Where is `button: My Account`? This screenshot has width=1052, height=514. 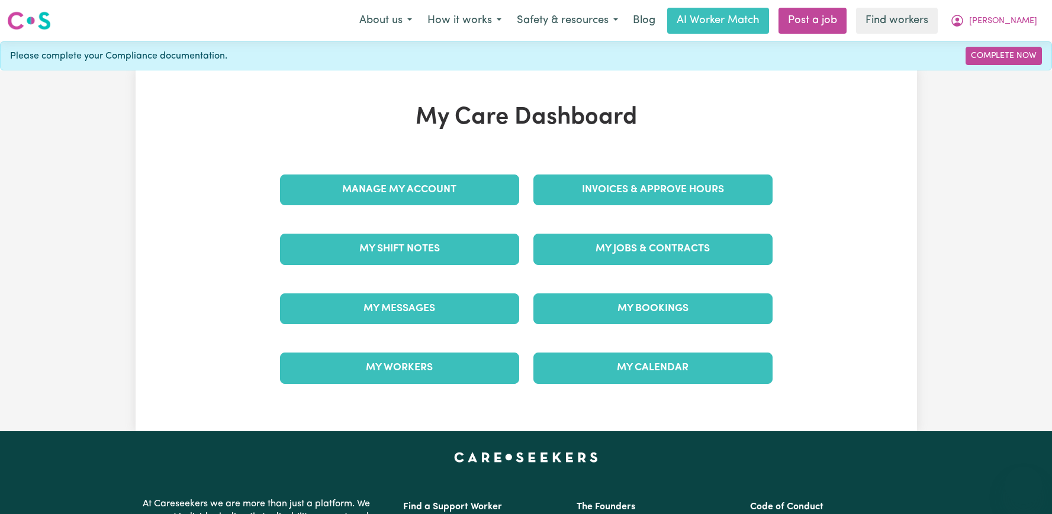
button: My Account is located at coordinates (993, 21).